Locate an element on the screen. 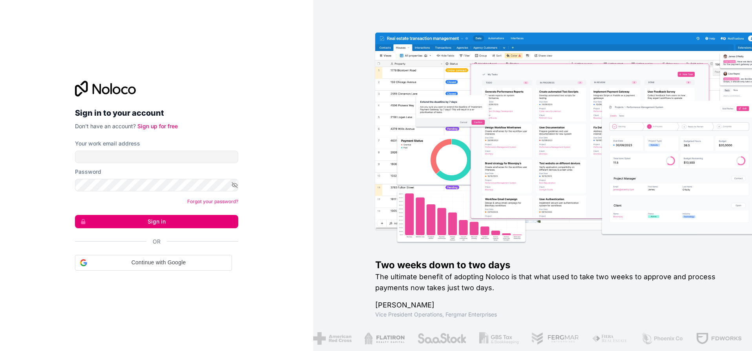 Image resolution: width=752 pixels, height=351 pixels. label: Your work email address is located at coordinates (108, 144).